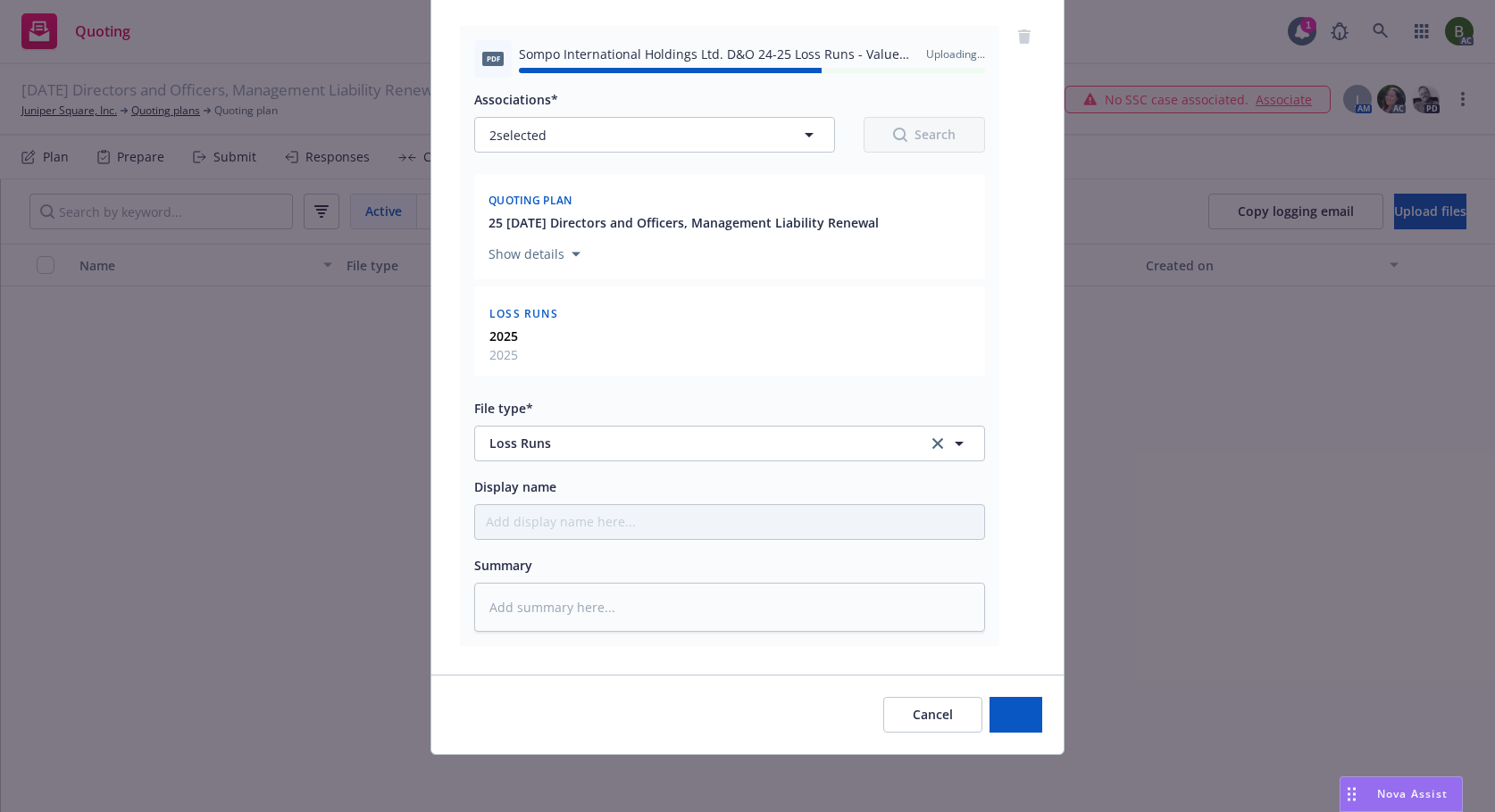 The width and height of the screenshot is (1495, 812). What do you see at coordinates (938, 444) in the screenshot?
I see `a: clear selection` at bounding box center [938, 444].